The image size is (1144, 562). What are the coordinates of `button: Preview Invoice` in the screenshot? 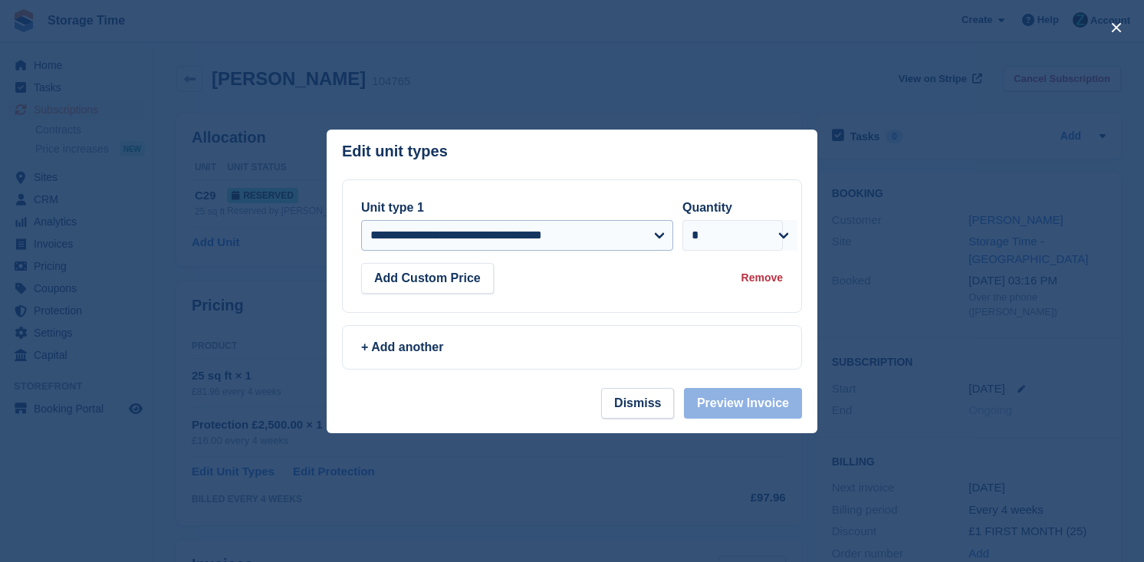 It's located at (743, 403).